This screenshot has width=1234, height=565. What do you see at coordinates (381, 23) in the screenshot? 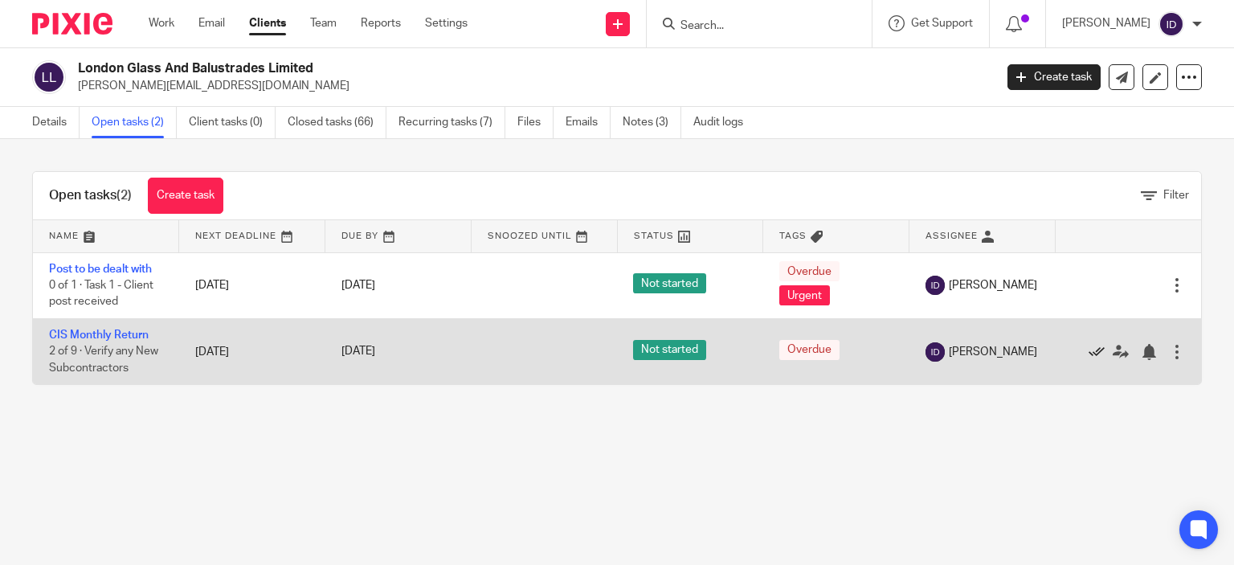
I see `a: Reports` at bounding box center [381, 23].